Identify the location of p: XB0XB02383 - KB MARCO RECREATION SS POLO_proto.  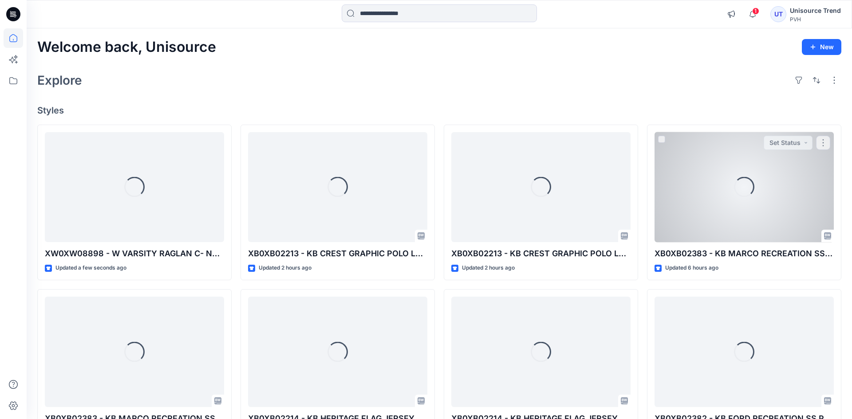
(744, 254).